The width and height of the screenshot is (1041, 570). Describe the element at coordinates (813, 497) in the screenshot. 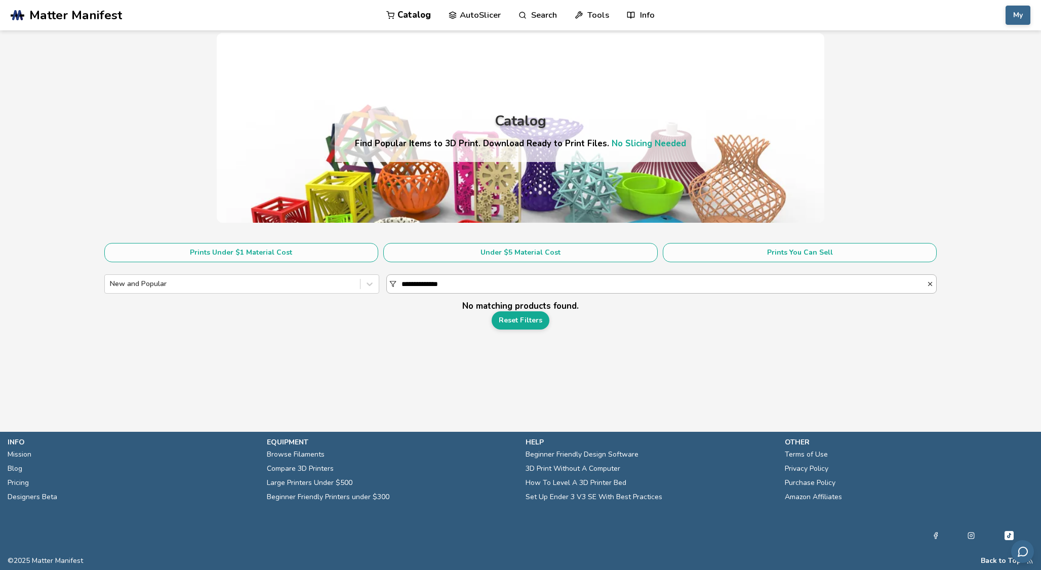

I see `a: Amazon Affiliates` at that location.